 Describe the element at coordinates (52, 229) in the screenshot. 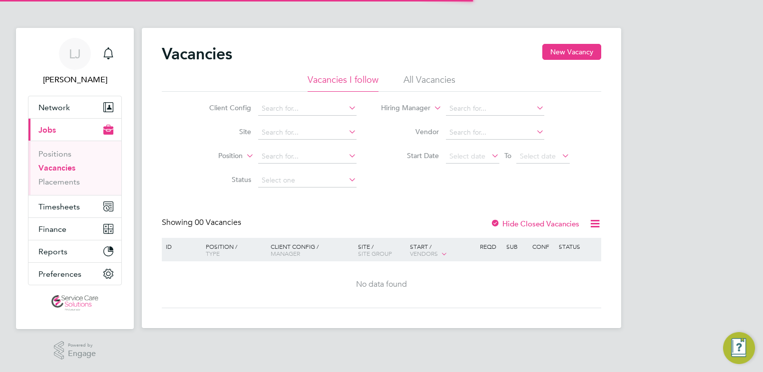

I see `span: Finance` at that location.